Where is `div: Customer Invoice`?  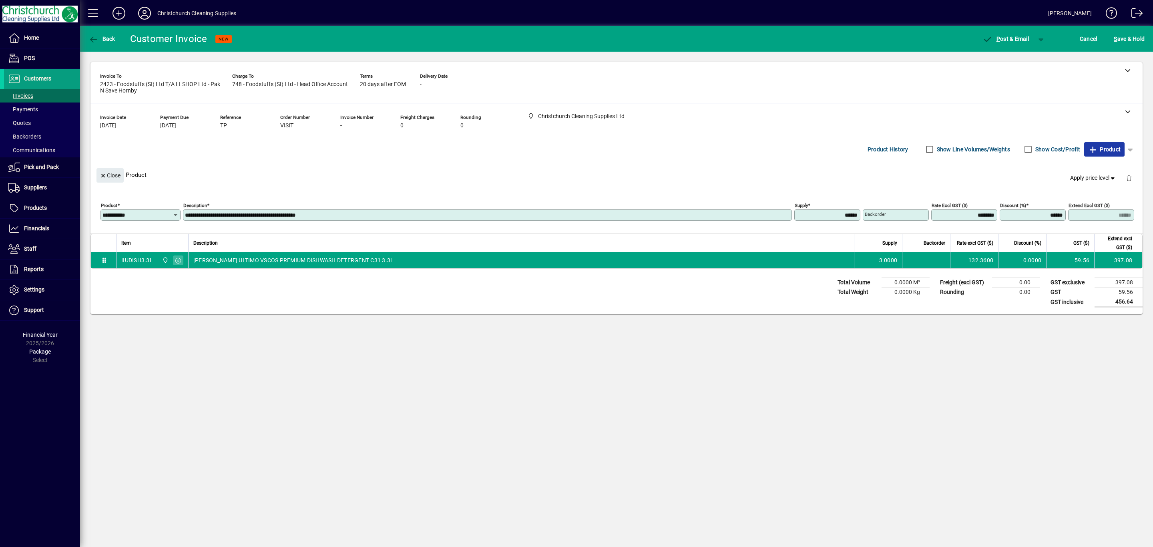
div: Customer Invoice is located at coordinates (169, 39).